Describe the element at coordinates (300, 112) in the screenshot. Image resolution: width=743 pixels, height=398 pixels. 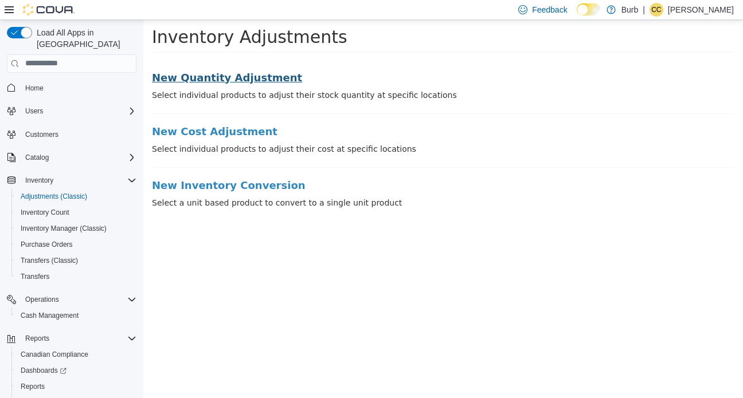
I see `a: New Cost Adjustment` at that location.